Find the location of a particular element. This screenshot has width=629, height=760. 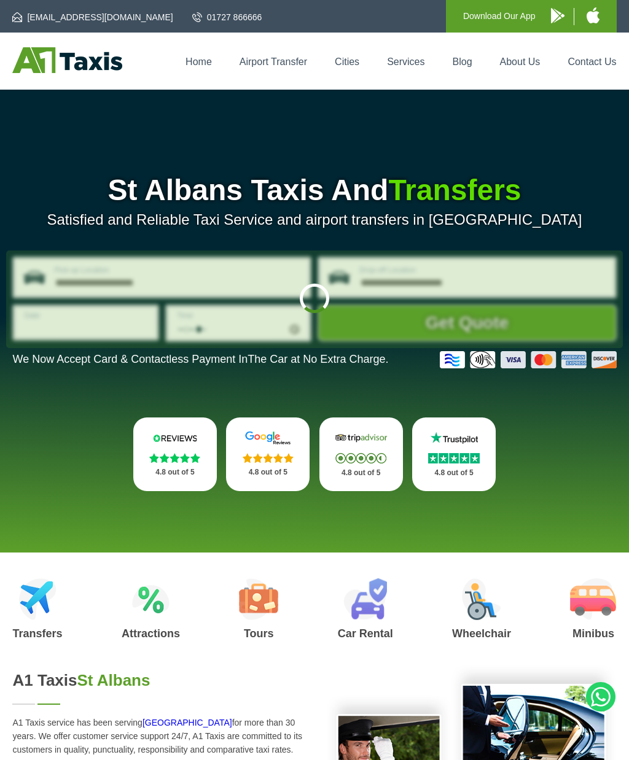

img: A1 Taxis iPhone App is located at coordinates (592, 15).